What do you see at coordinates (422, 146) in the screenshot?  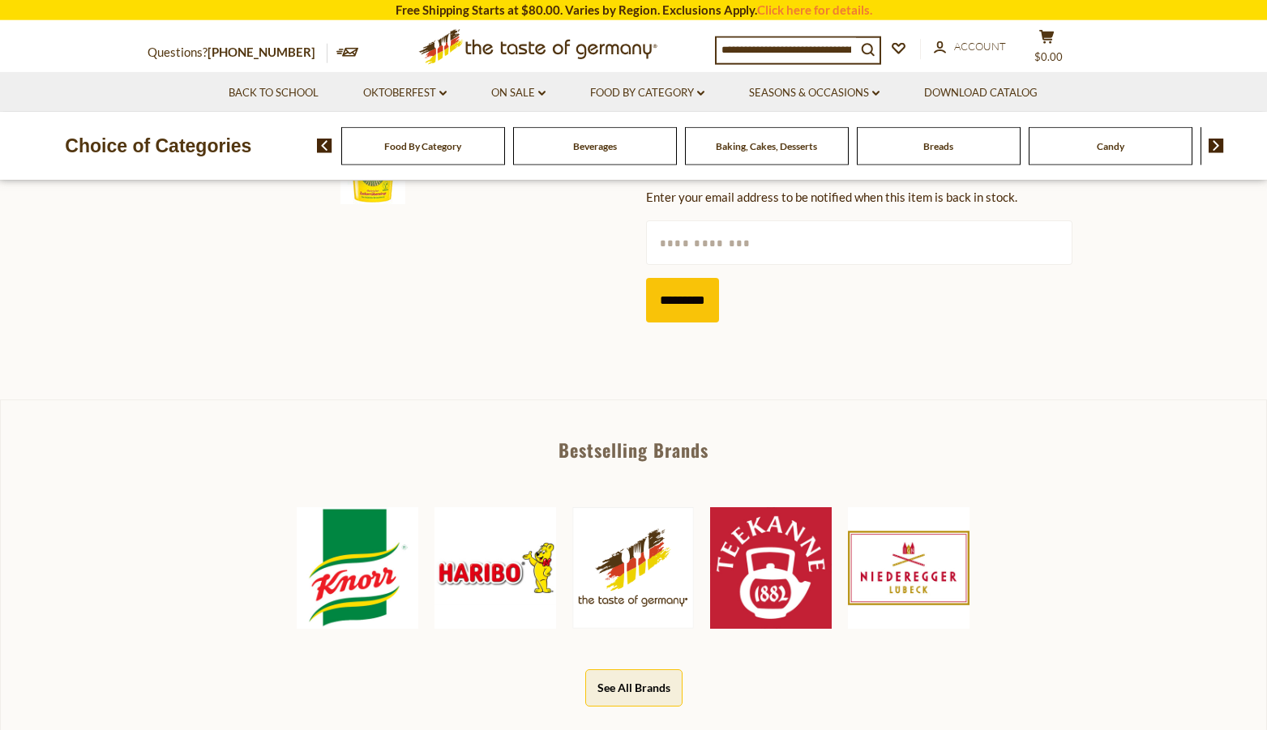 I see `span: Food By Category` at bounding box center [422, 146].